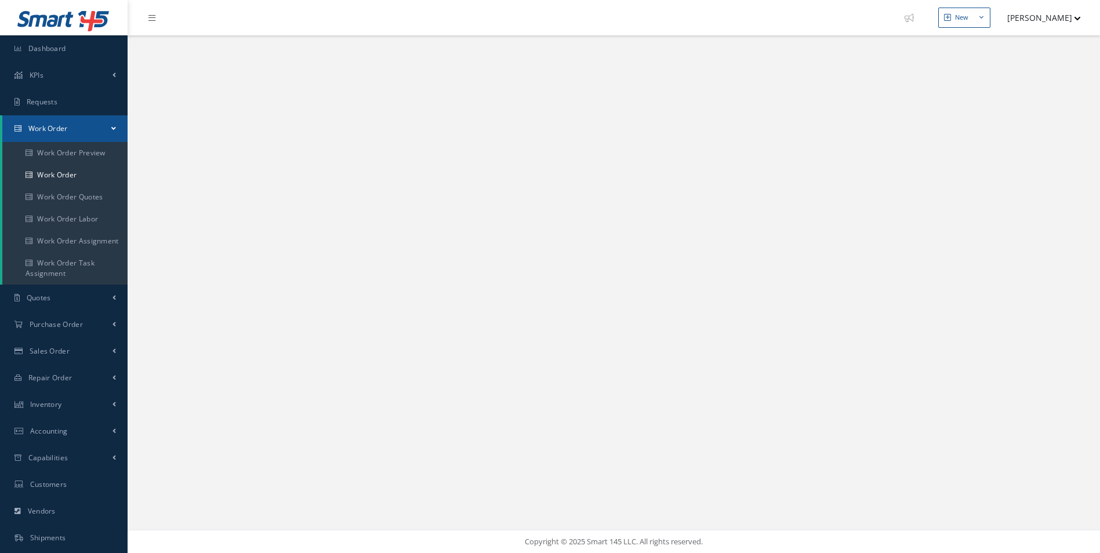 This screenshot has height=553, width=1100. Describe the element at coordinates (37, 75) in the screenshot. I see `span: KPIs` at that location.